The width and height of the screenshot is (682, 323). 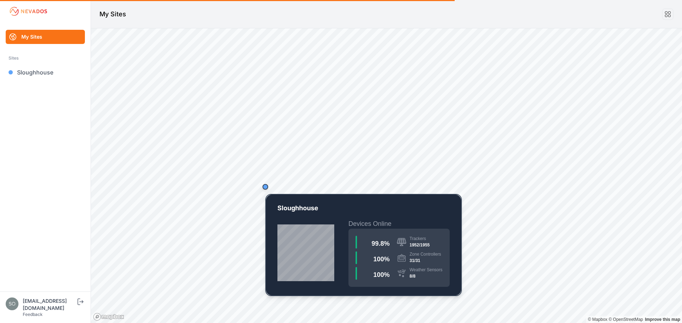 I want to click on a: Map feedback, so click(x=662, y=320).